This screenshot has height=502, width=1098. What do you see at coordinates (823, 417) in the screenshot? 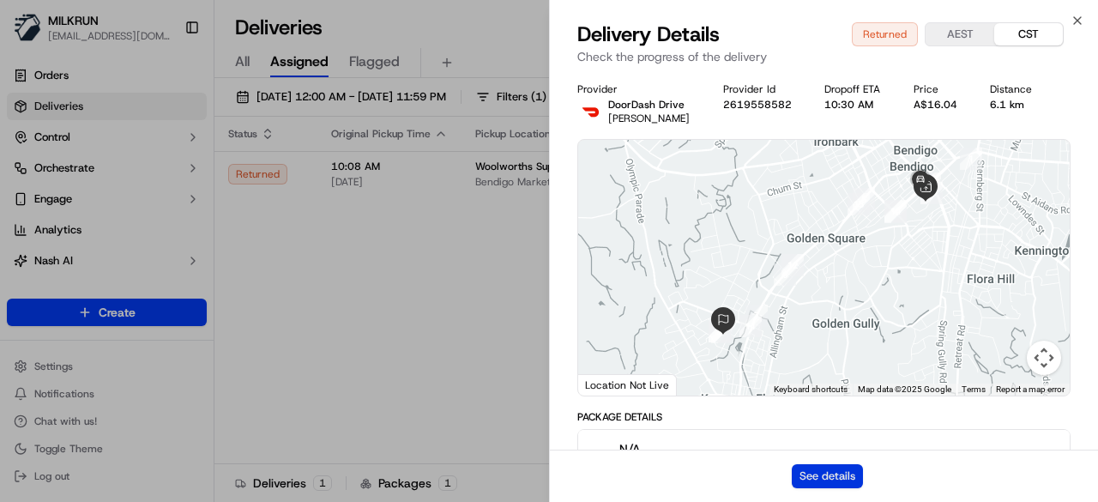
I see `div: Package Details` at bounding box center [823, 417].